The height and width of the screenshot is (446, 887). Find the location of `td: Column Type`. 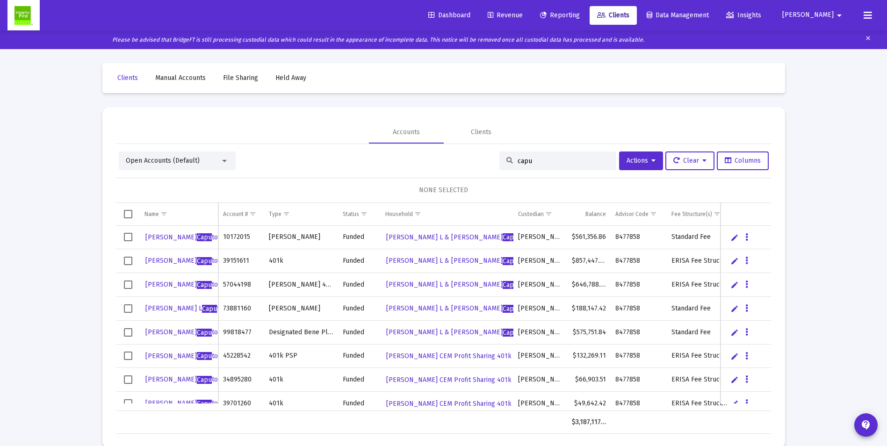

td: Column Type is located at coordinates (301, 214).